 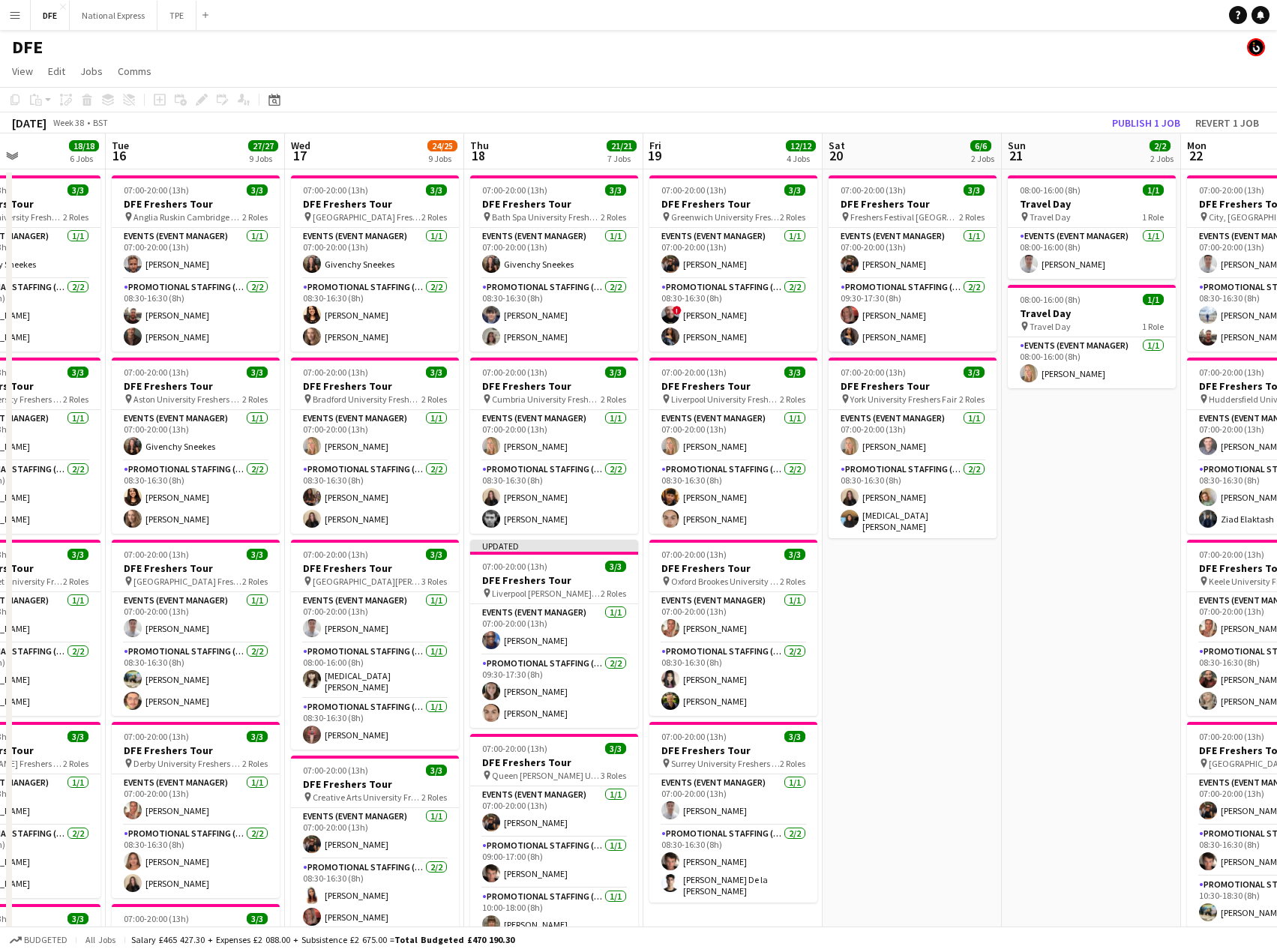 I want to click on span: 24/25, so click(x=442, y=146).